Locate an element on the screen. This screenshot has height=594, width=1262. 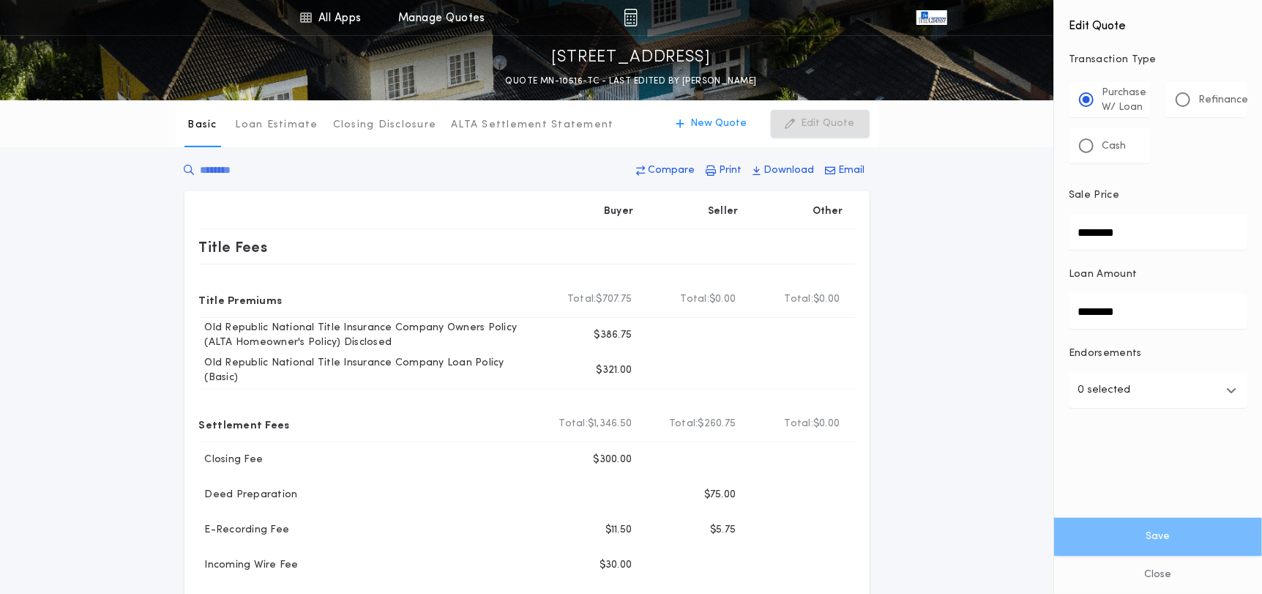
p: Loan Amount is located at coordinates (1103, 274).